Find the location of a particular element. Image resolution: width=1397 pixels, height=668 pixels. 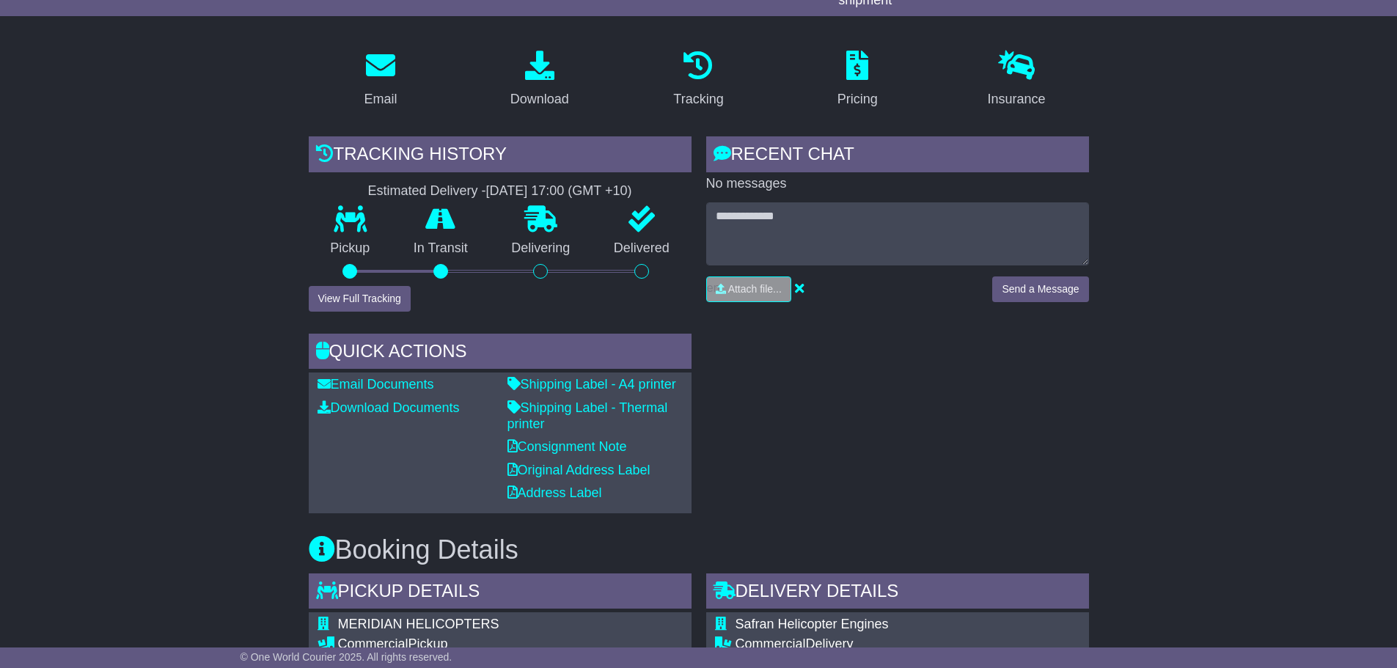

a: Insurance is located at coordinates (1016, 80).